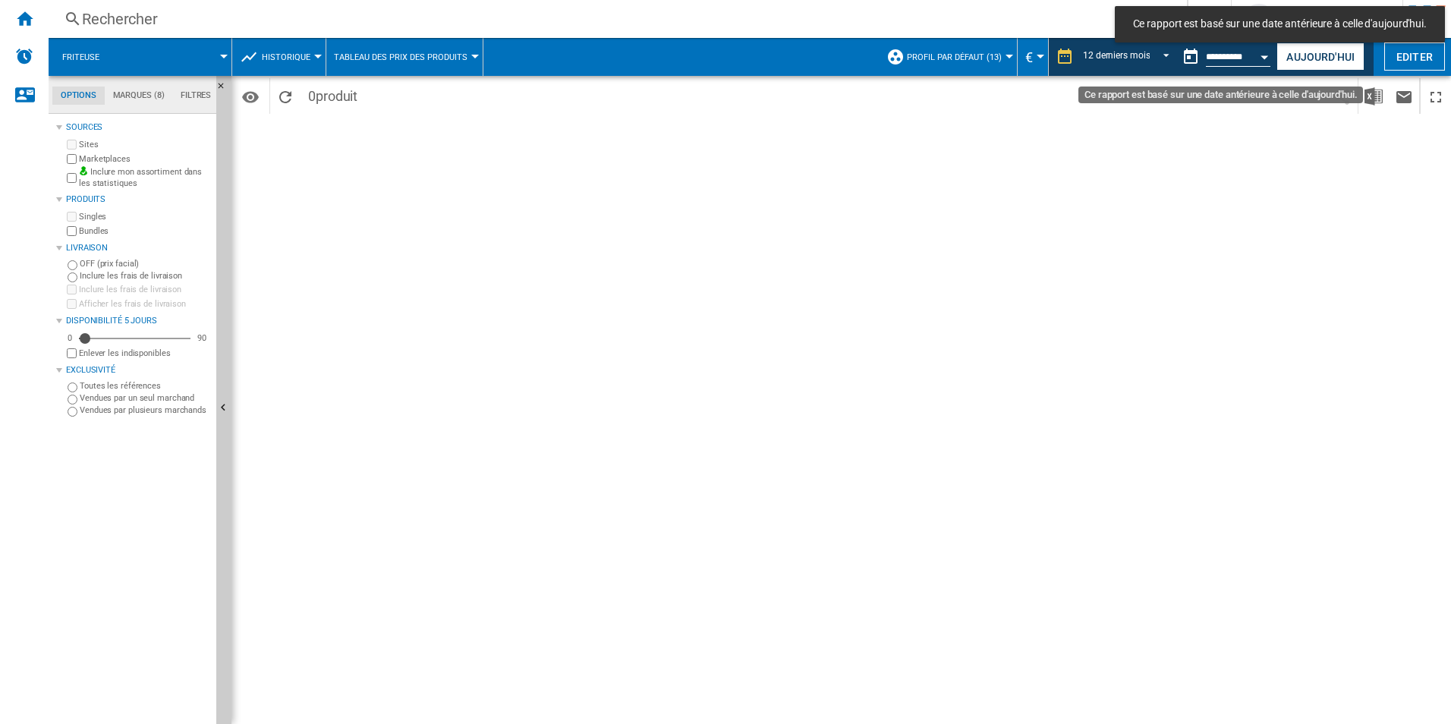 This screenshot has height=724, width=1451. Describe the element at coordinates (138, 96) in the screenshot. I see `md-tab-item: Marques (8)` at that location.